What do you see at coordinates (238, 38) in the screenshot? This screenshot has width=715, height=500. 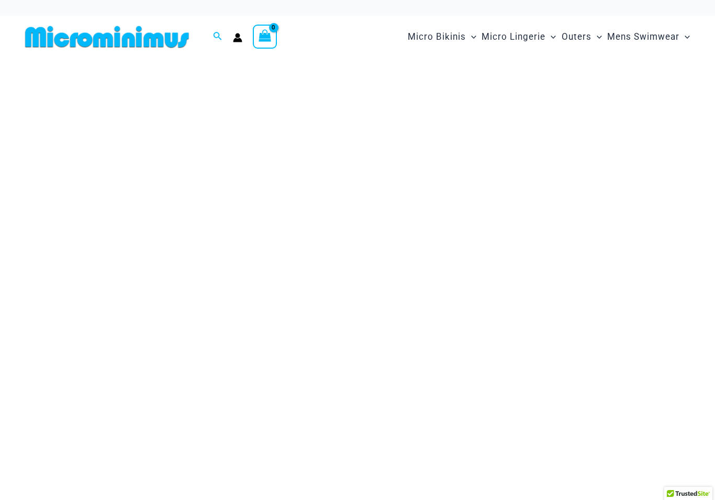 I see `a: Account icon link` at bounding box center [238, 38].